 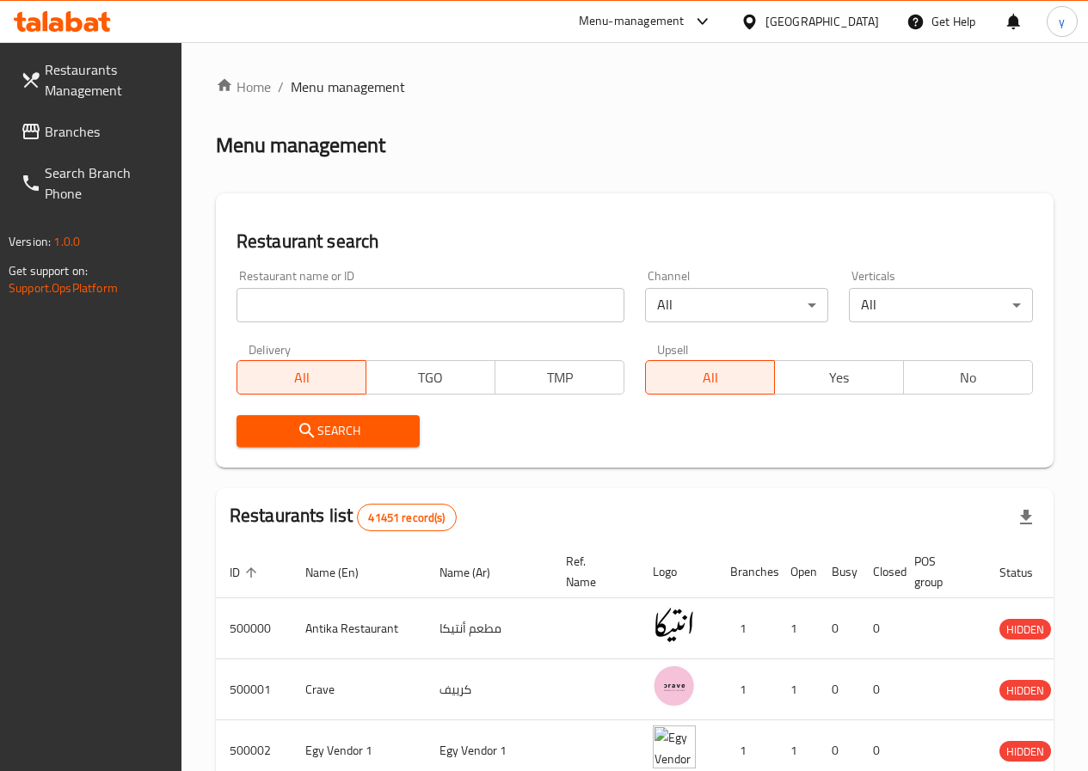 I want to click on img: Egy Vendor 1, so click(x=674, y=747).